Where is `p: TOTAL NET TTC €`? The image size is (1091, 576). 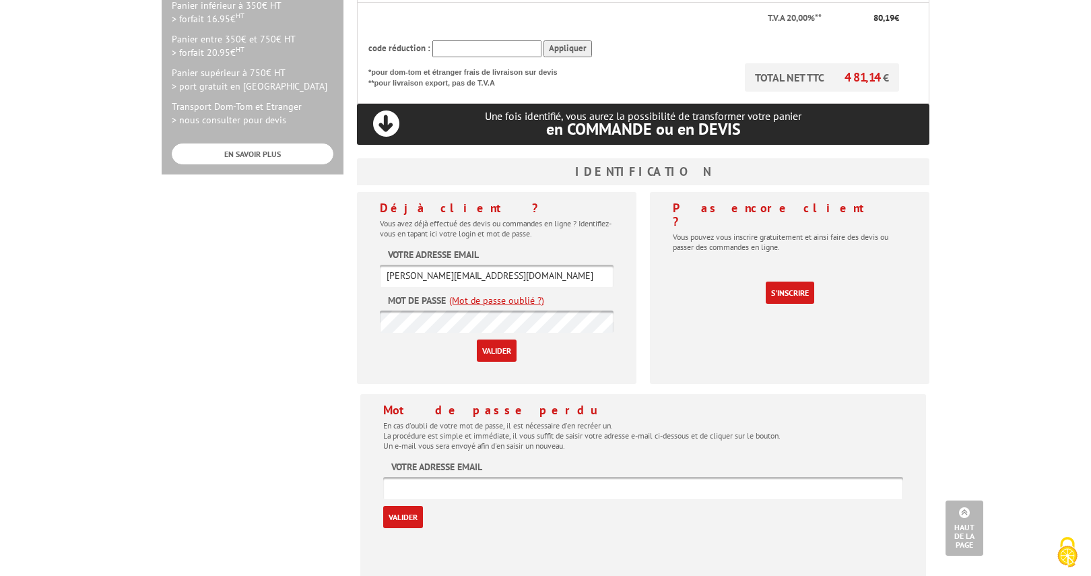 p: TOTAL NET TTC € is located at coordinates (822, 77).